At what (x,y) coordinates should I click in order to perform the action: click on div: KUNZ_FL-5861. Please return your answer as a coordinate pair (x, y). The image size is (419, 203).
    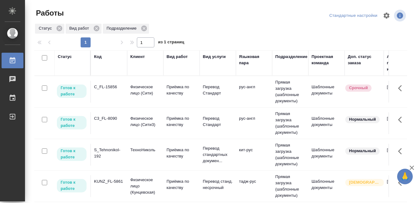
    Looking at the image, I should click on (109, 182).